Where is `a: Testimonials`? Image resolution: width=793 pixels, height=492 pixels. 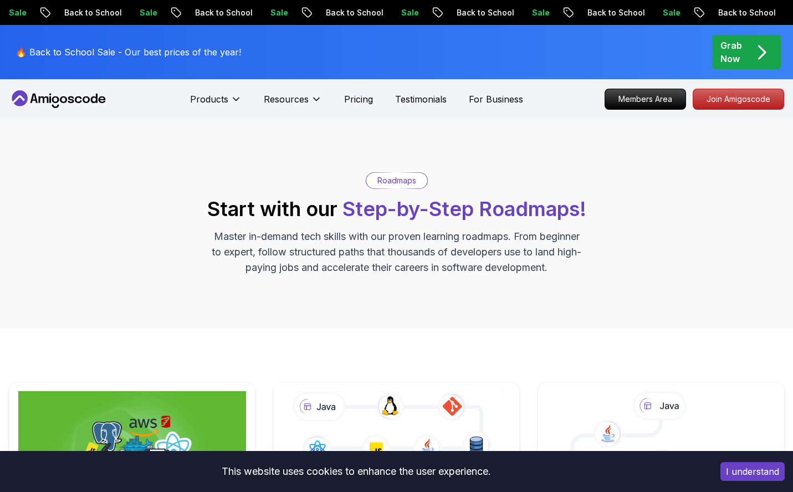 a: Testimonials is located at coordinates (421, 99).